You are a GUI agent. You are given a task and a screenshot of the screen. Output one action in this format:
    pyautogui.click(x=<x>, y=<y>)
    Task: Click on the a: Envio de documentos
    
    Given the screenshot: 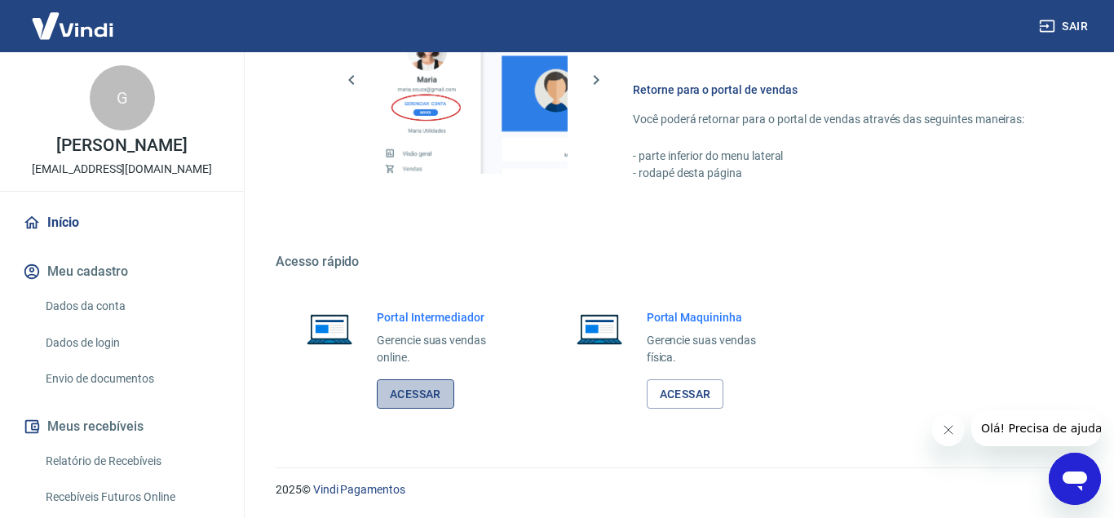 What is the action you would take?
    pyautogui.click(x=131, y=378)
    